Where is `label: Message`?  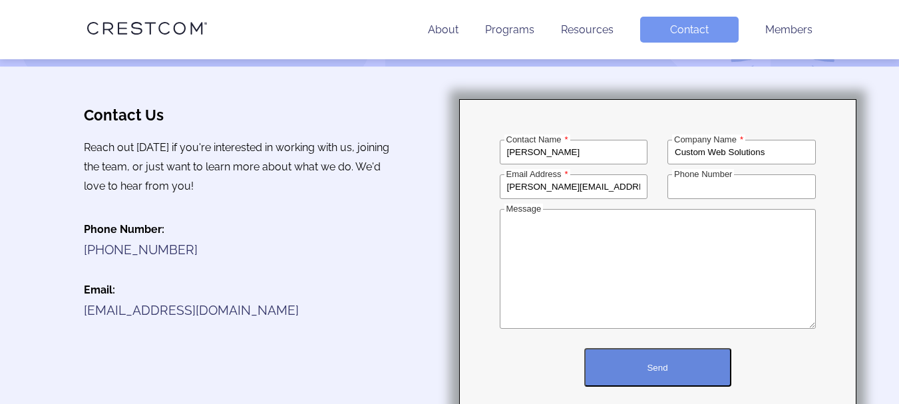
label: Message is located at coordinates (524, 208).